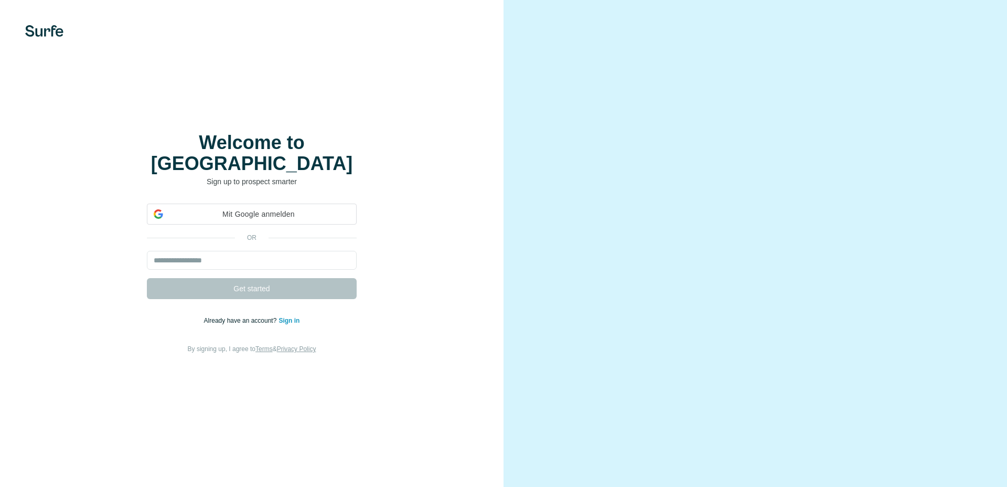 Image resolution: width=1007 pixels, height=487 pixels. I want to click on img: Surfe's logo, so click(44, 31).